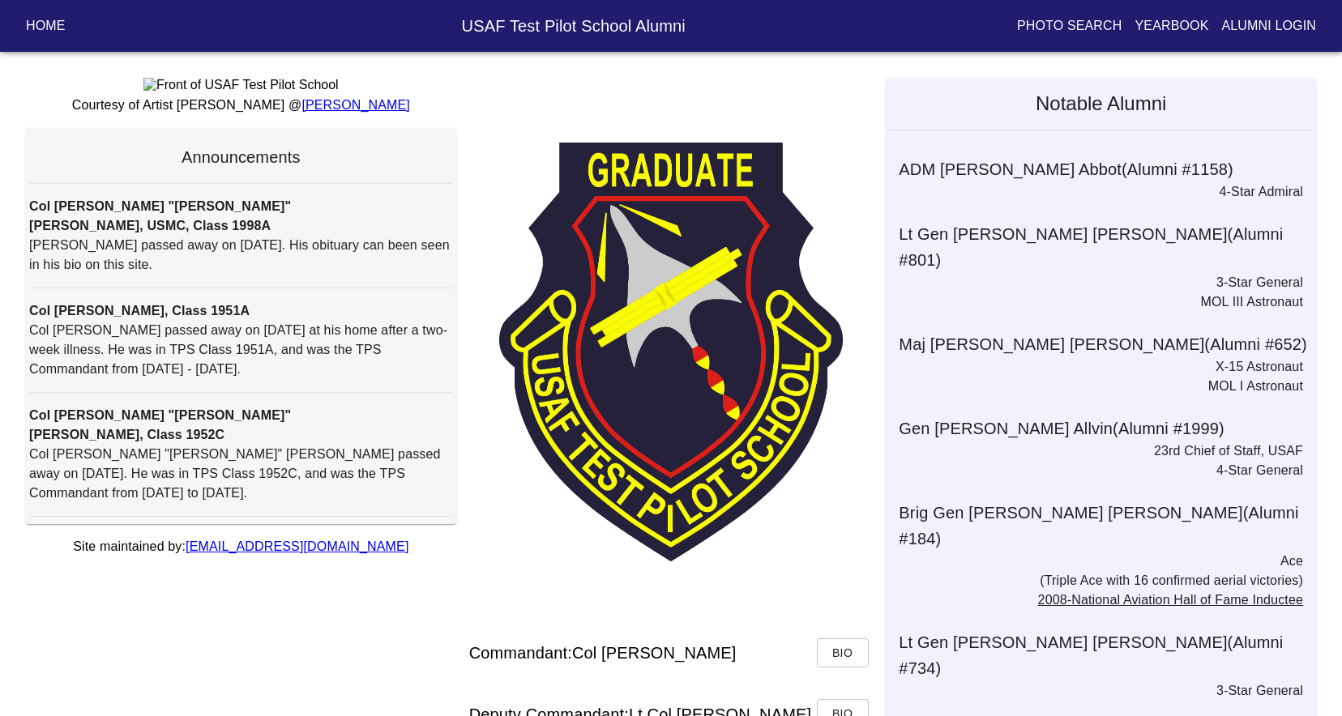  I want to click on a: Home, so click(45, 26).